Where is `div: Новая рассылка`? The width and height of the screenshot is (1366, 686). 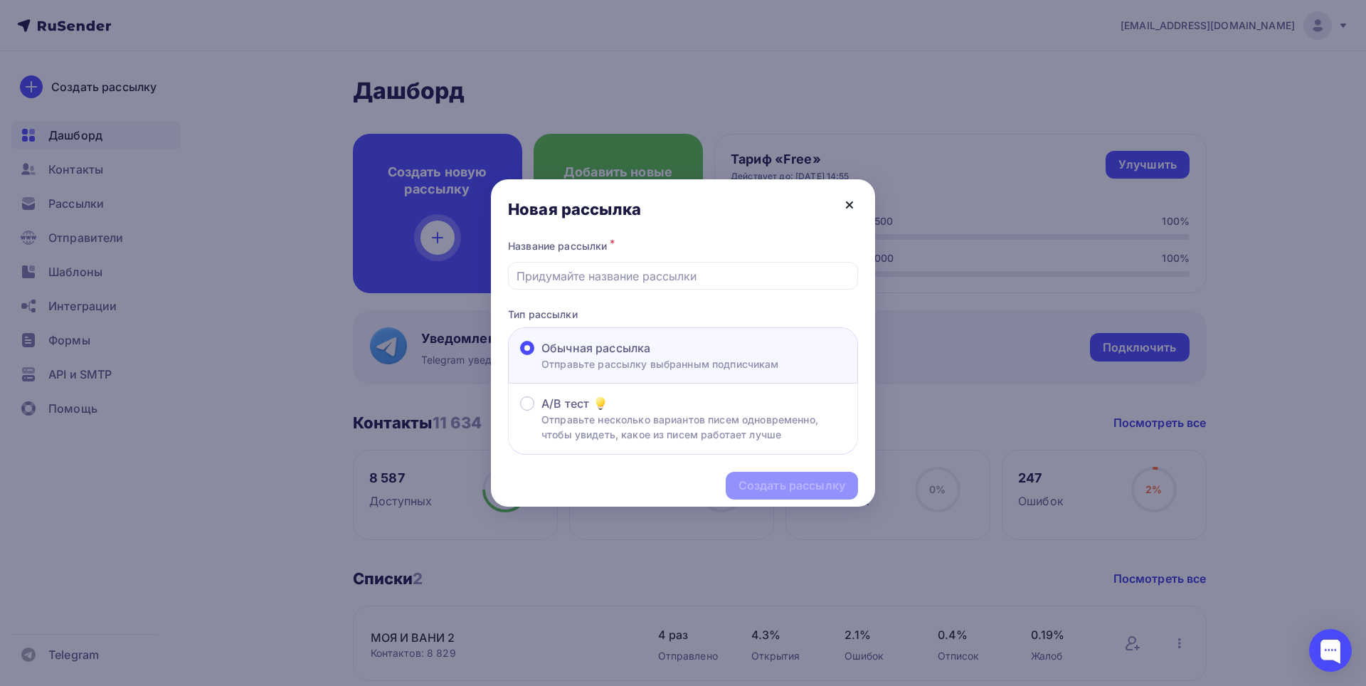 div: Новая рассылка is located at coordinates (574, 209).